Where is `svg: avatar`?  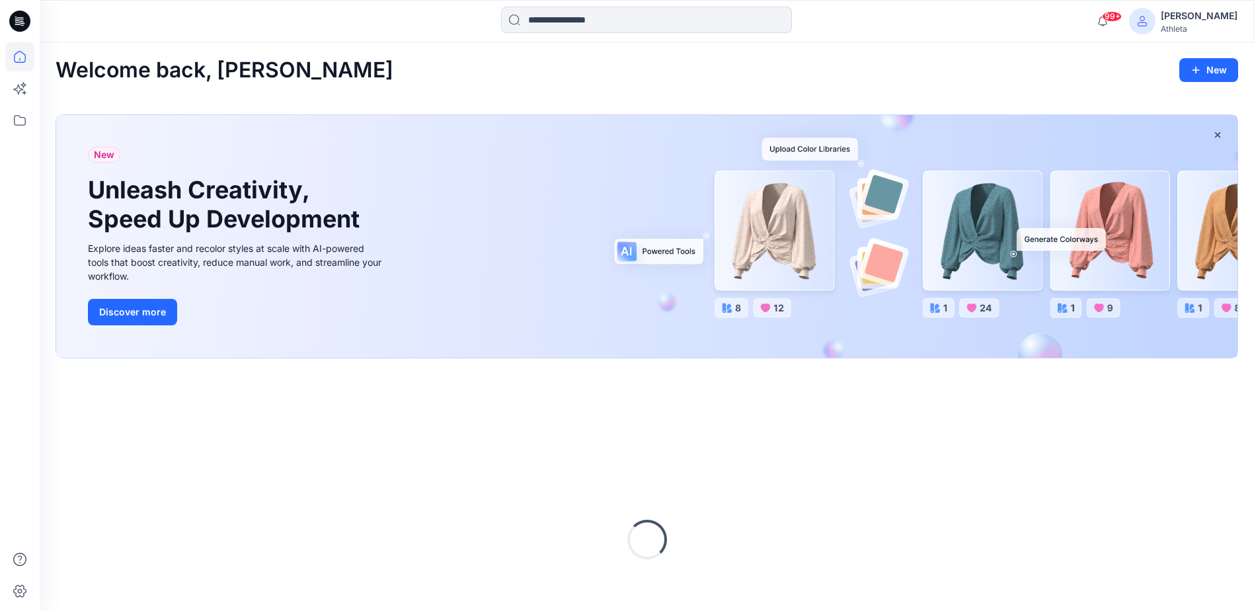
svg: avatar is located at coordinates (1142, 21).